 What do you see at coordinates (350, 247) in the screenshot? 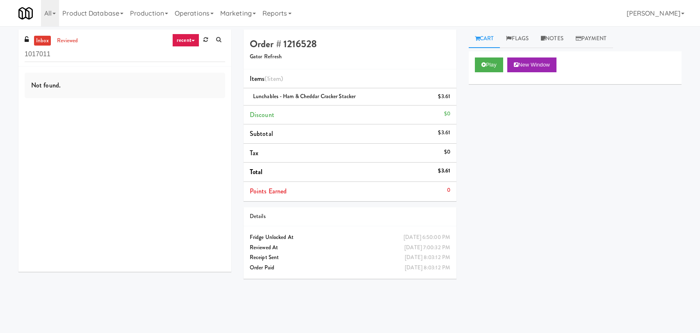
I see `div: Reviewed At` at bounding box center [350, 247].